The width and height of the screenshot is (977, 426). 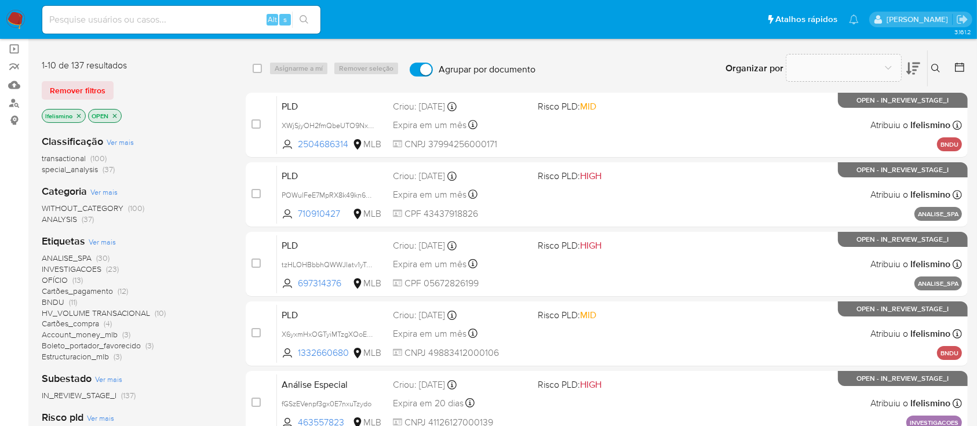 I want to click on a: Sair, so click(x=962, y=19).